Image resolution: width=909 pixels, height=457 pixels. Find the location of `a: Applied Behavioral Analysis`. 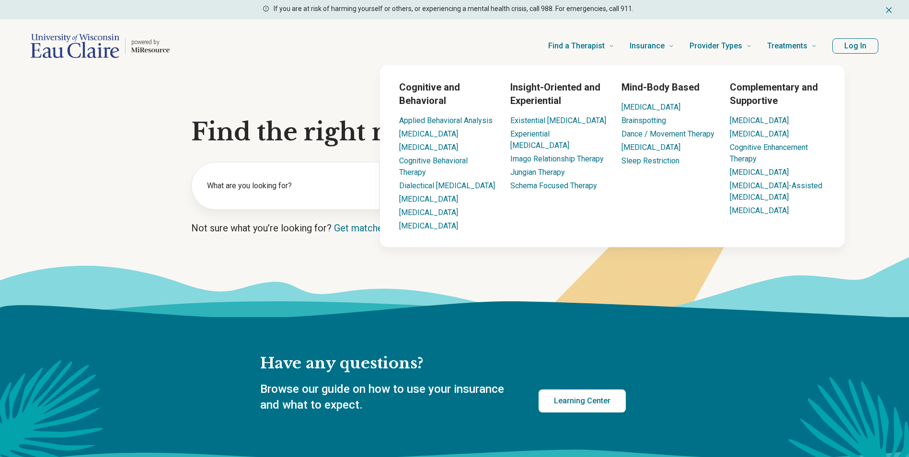

a: Applied Behavioral Analysis is located at coordinates (446, 120).